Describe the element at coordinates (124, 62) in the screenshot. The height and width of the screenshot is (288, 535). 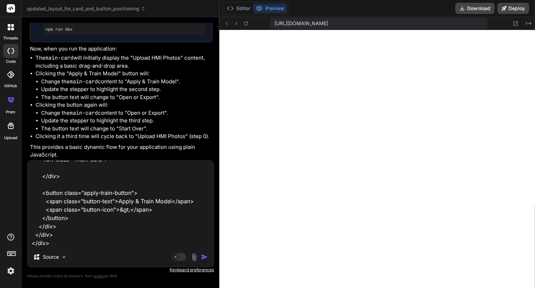
I see `li: The will initially display the "Upload HMI Photos" content, including a basic drag-and-drop area.` at that location.